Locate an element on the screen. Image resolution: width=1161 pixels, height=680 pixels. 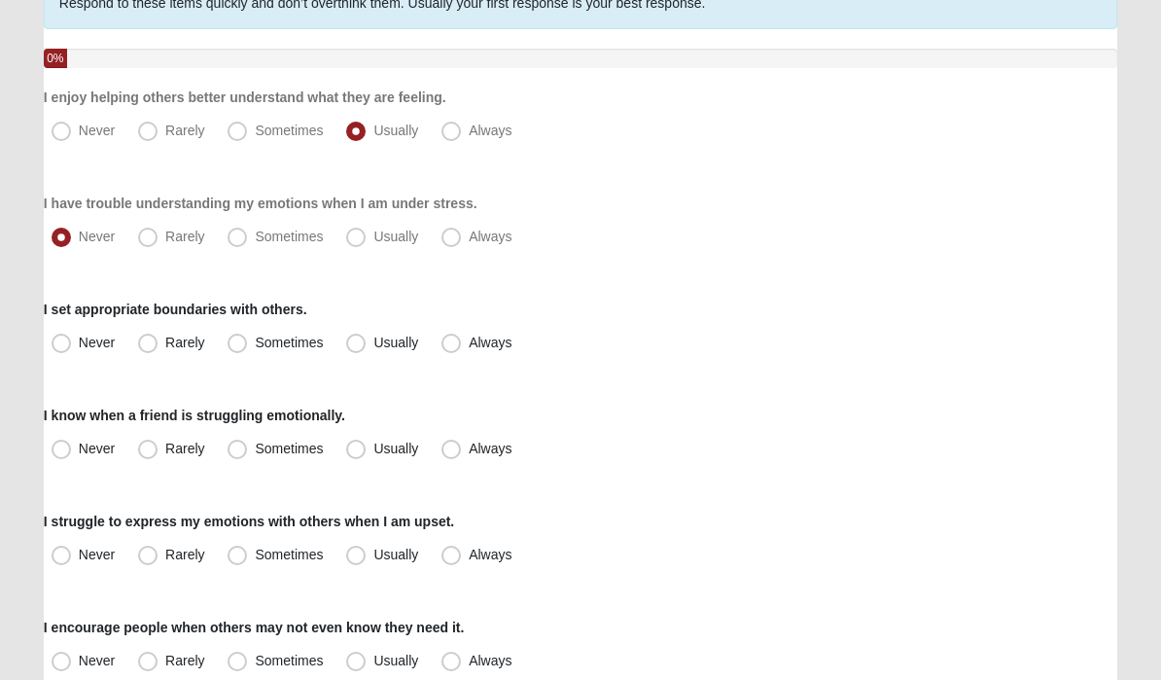
label: I struggle to express my emotions with others when I am upset. is located at coordinates (249, 521).